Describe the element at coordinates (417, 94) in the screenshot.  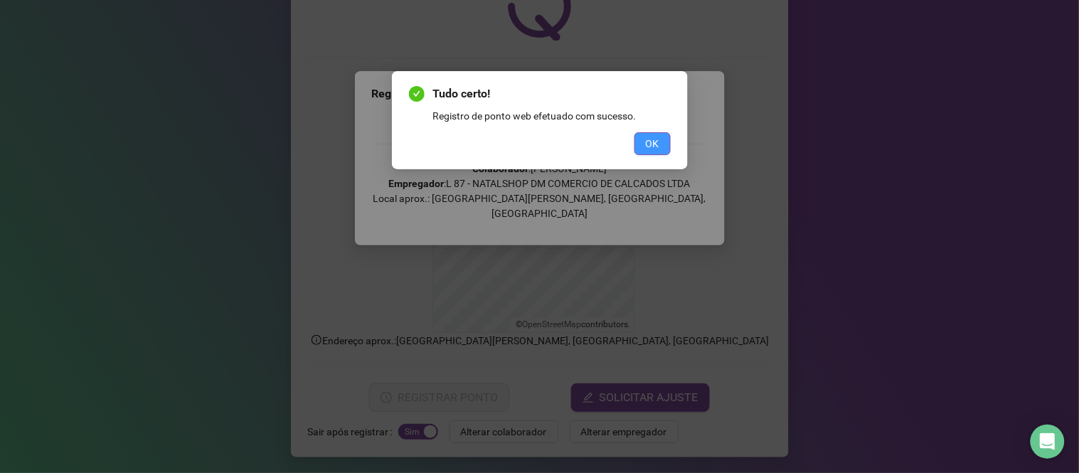
I see `span: check-circle` at that location.